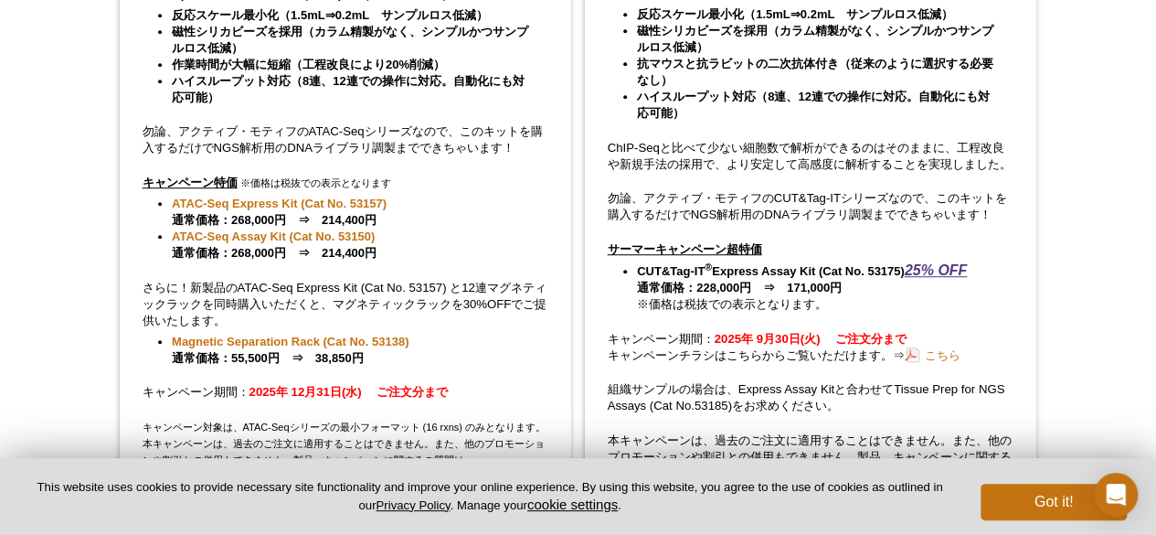  What do you see at coordinates (936, 270) in the screenshot?
I see `em: 25% OFF` at bounding box center [936, 270].